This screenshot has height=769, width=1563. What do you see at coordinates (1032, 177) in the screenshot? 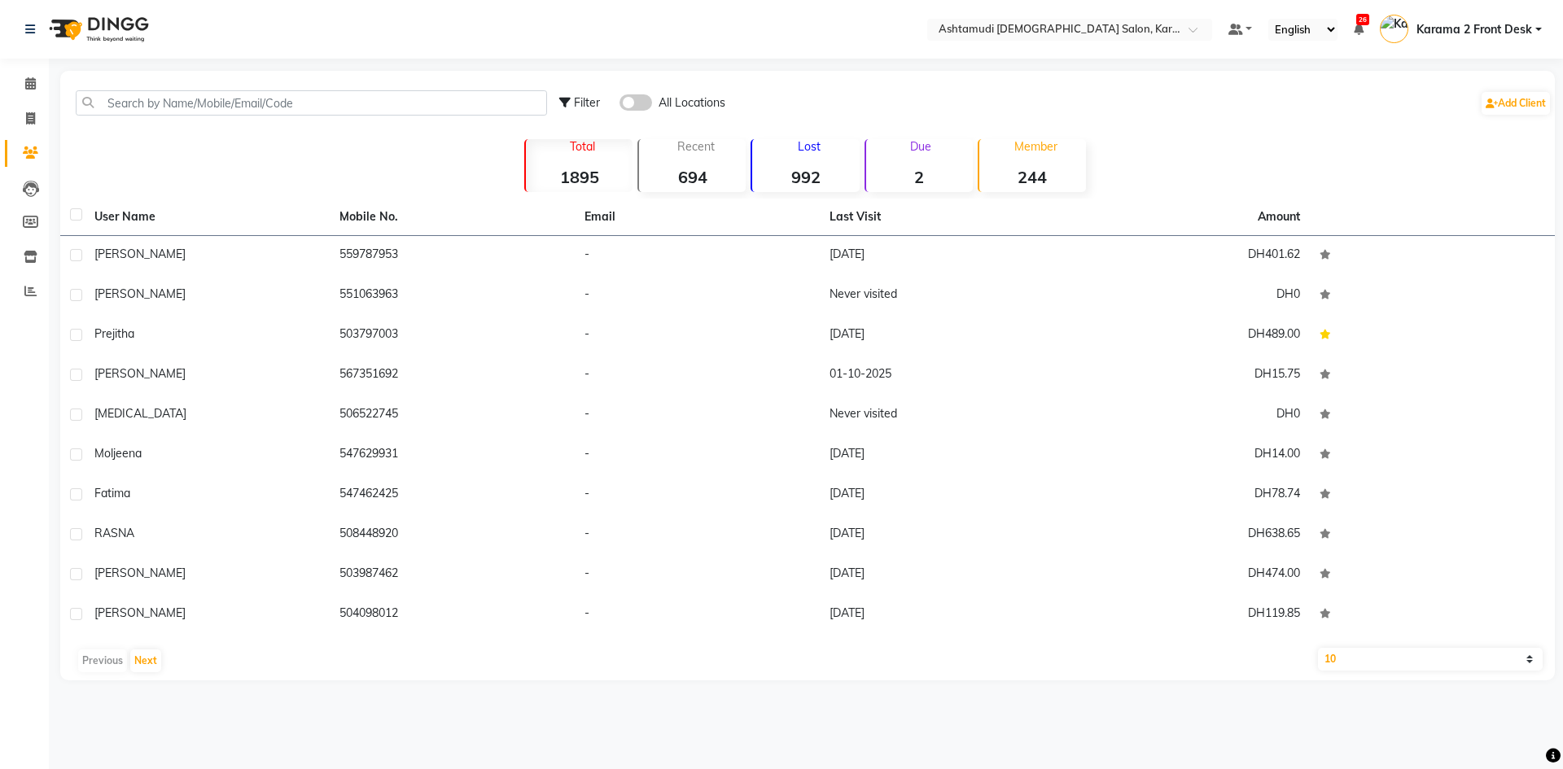
I see `strong: 244` at bounding box center [1032, 177].